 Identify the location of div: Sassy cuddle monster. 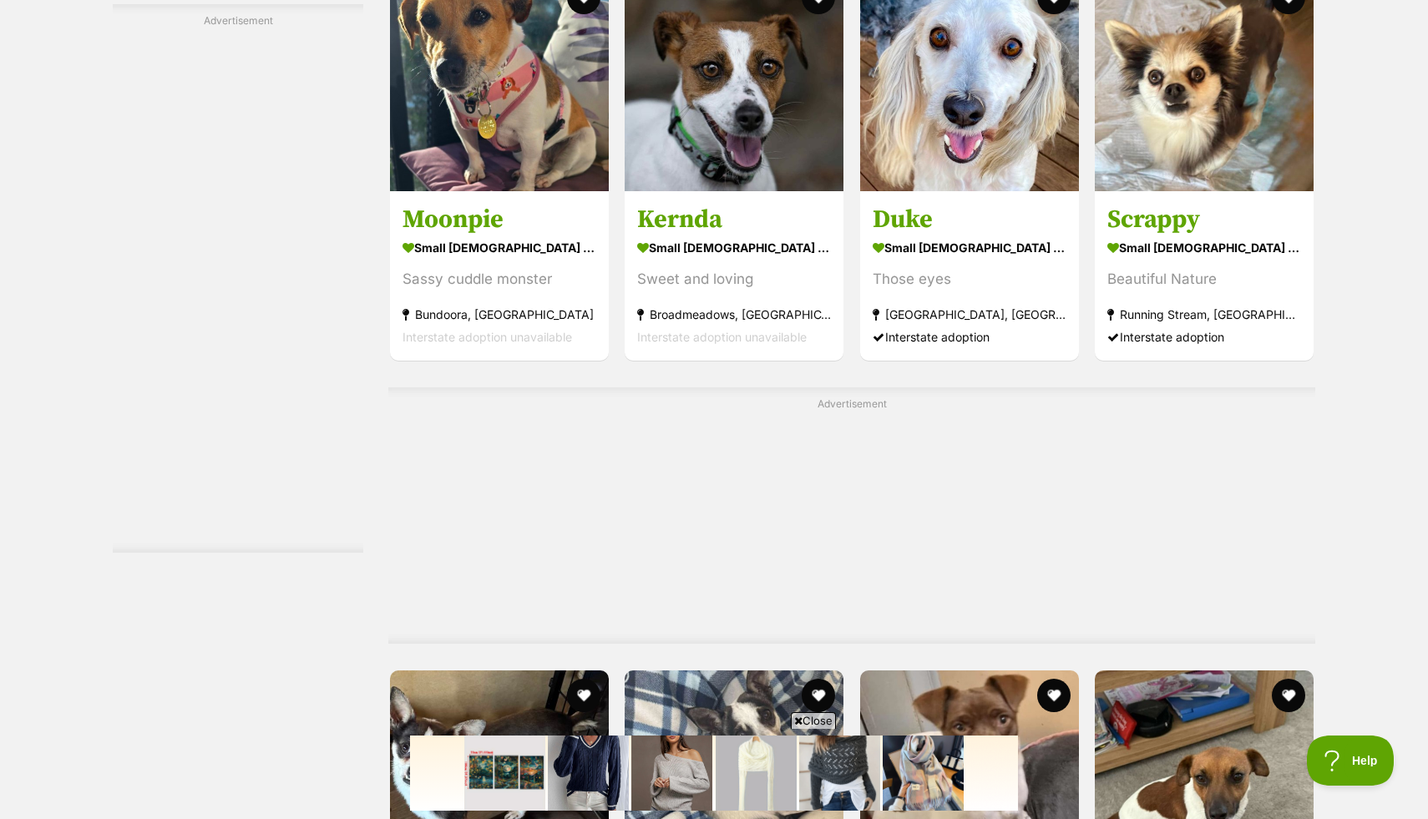
(499, 279).